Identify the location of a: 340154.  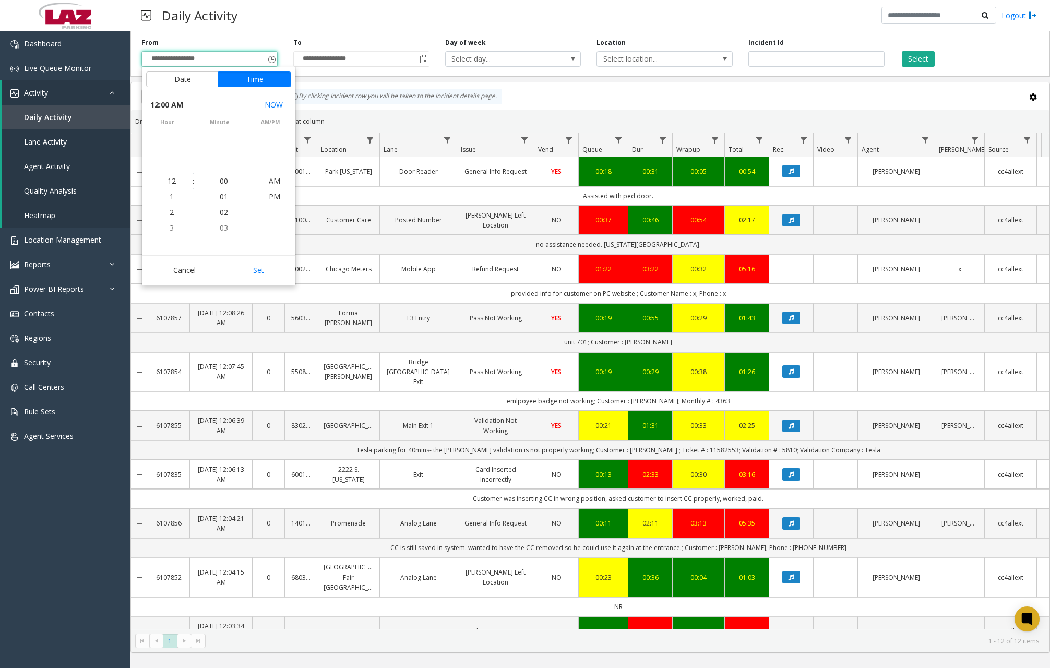
(301, 631).